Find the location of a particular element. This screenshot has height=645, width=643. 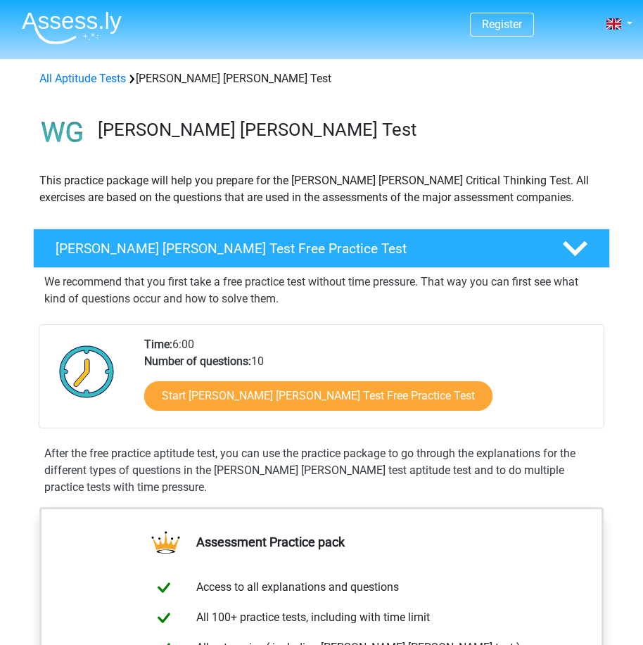

p: We recommend that you first take a free practice test without time pressure. That way you can fir... is located at coordinates (322, 291).